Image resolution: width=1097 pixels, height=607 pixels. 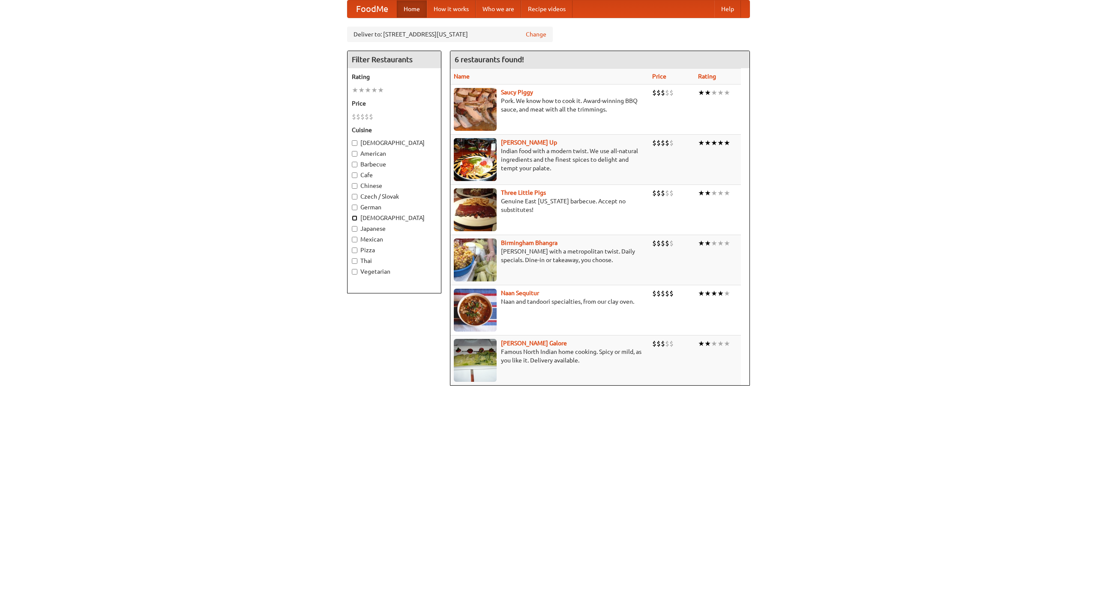 I want to click on a: Change, so click(x=536, y=34).